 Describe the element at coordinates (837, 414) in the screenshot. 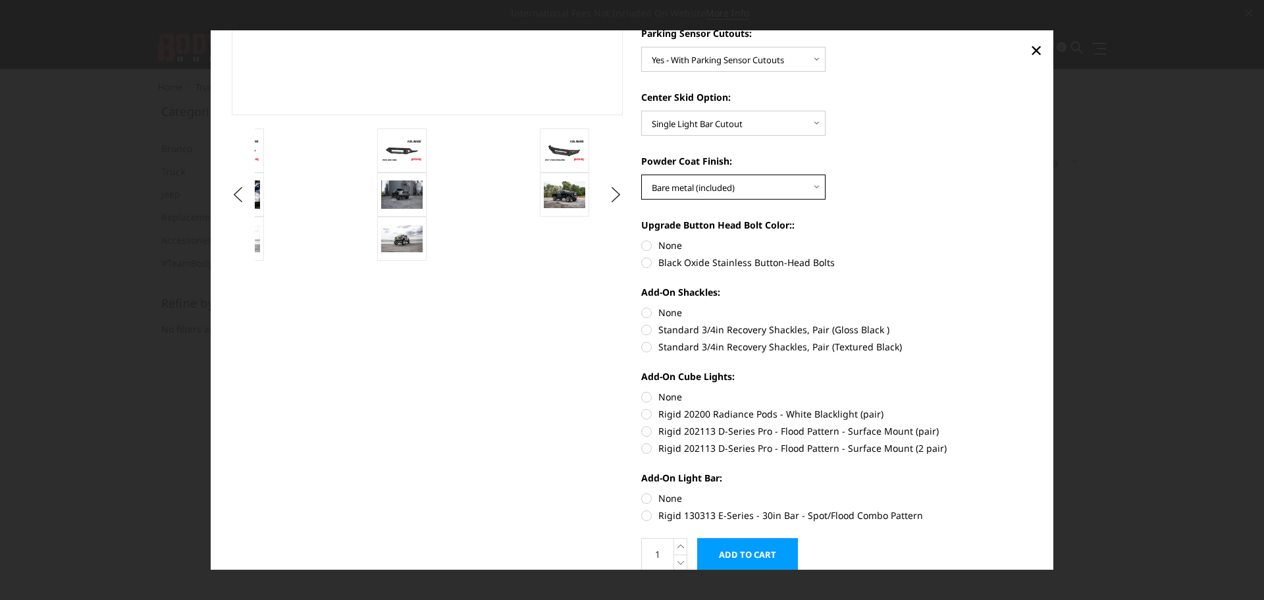

I see `label: Rigid 20200 Radiance Pods - White Blacklight (pair)` at that location.